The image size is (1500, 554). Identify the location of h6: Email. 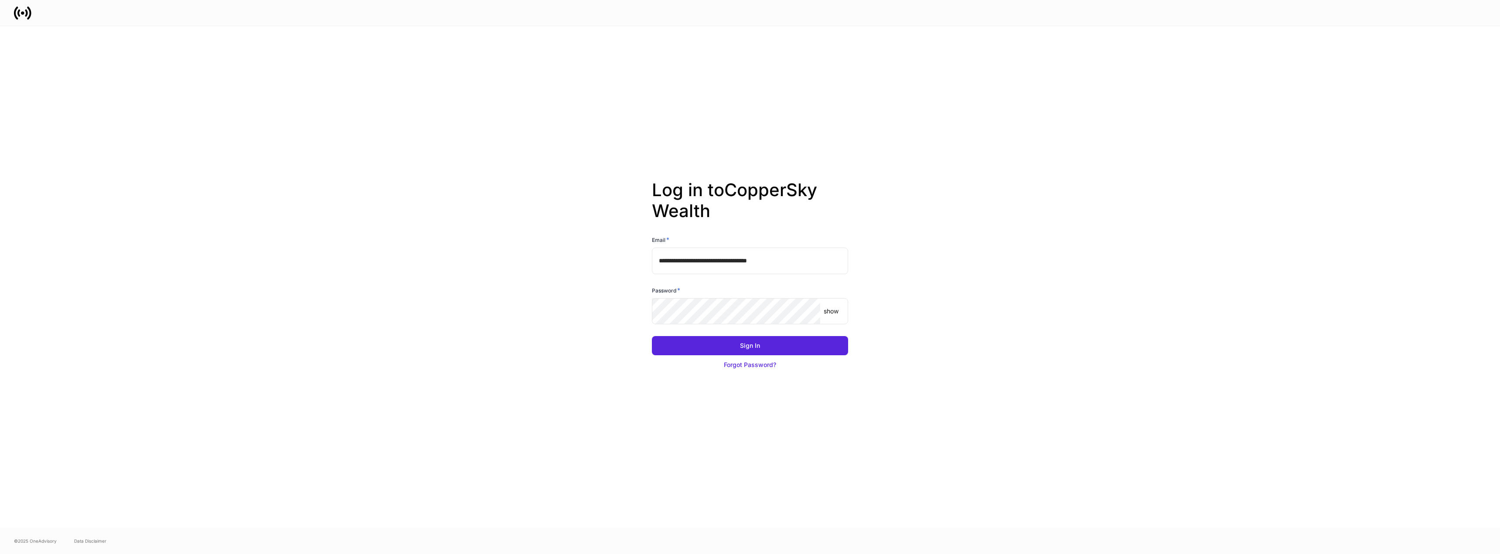
(661, 240).